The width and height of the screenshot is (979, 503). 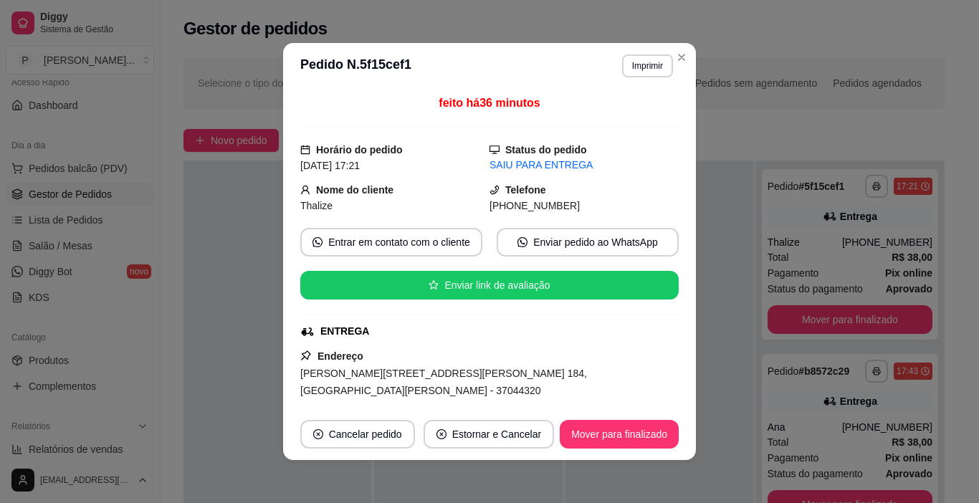 I want to click on button: close-circleEstornar e Cancelar, so click(x=489, y=434).